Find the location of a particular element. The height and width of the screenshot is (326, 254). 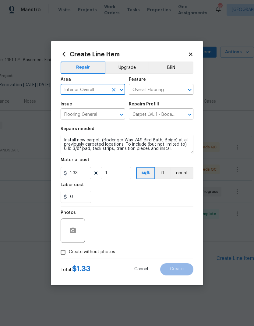

span: Create is located at coordinates (177, 269).